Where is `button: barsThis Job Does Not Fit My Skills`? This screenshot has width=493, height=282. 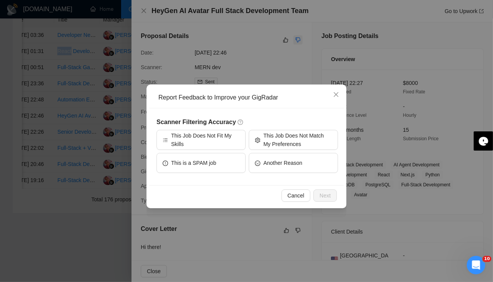 button: barsThis Job Does Not Fit My Skills is located at coordinates (201, 140).